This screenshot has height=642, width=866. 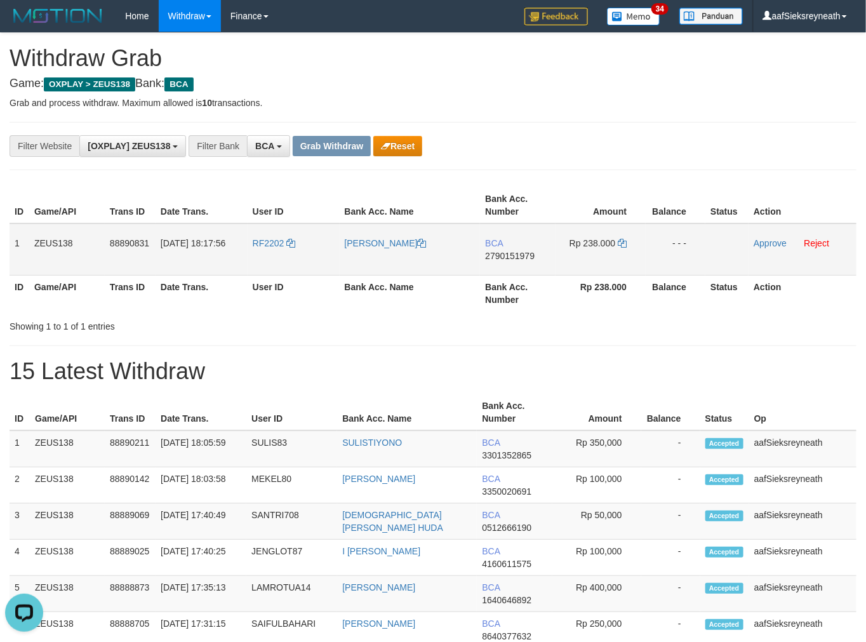 I want to click on td: 2, so click(x=20, y=485).